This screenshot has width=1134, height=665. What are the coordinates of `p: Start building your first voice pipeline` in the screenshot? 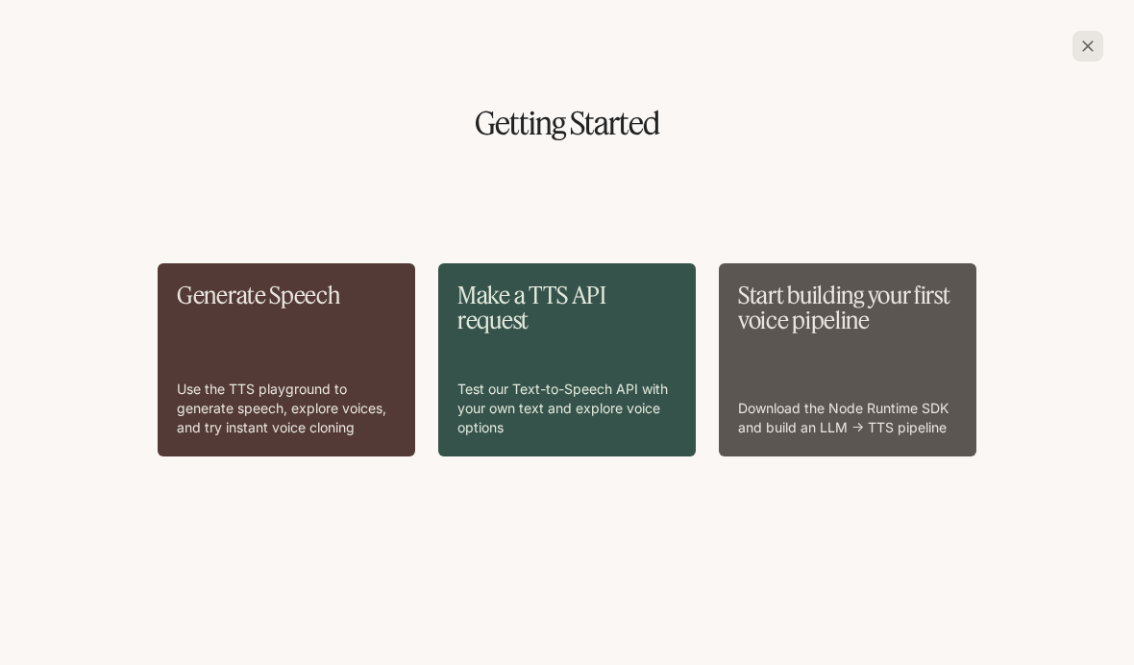 It's located at (848, 308).